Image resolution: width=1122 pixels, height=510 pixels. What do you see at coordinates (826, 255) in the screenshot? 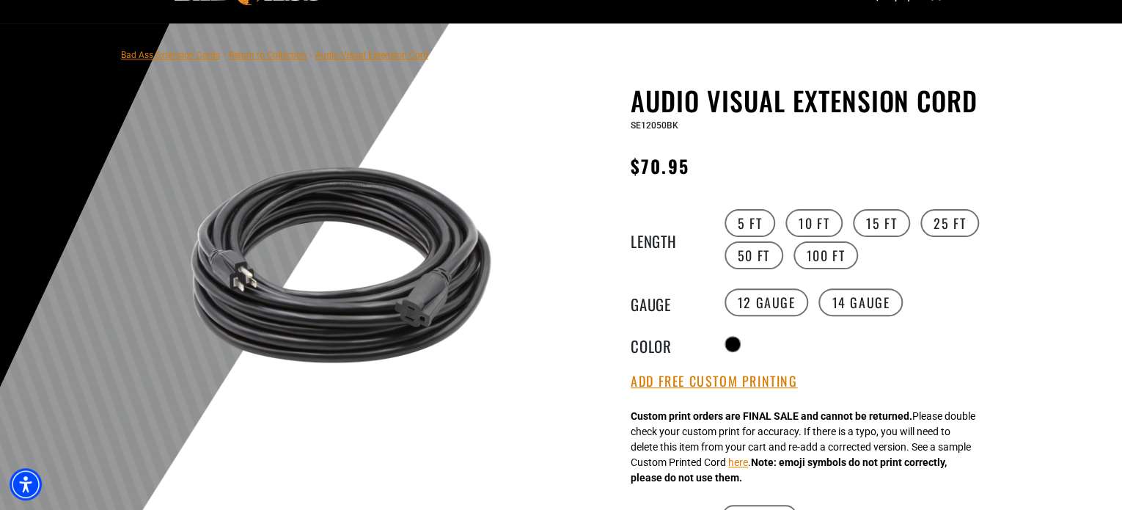
I see `label: 100 FT` at bounding box center [826, 255].